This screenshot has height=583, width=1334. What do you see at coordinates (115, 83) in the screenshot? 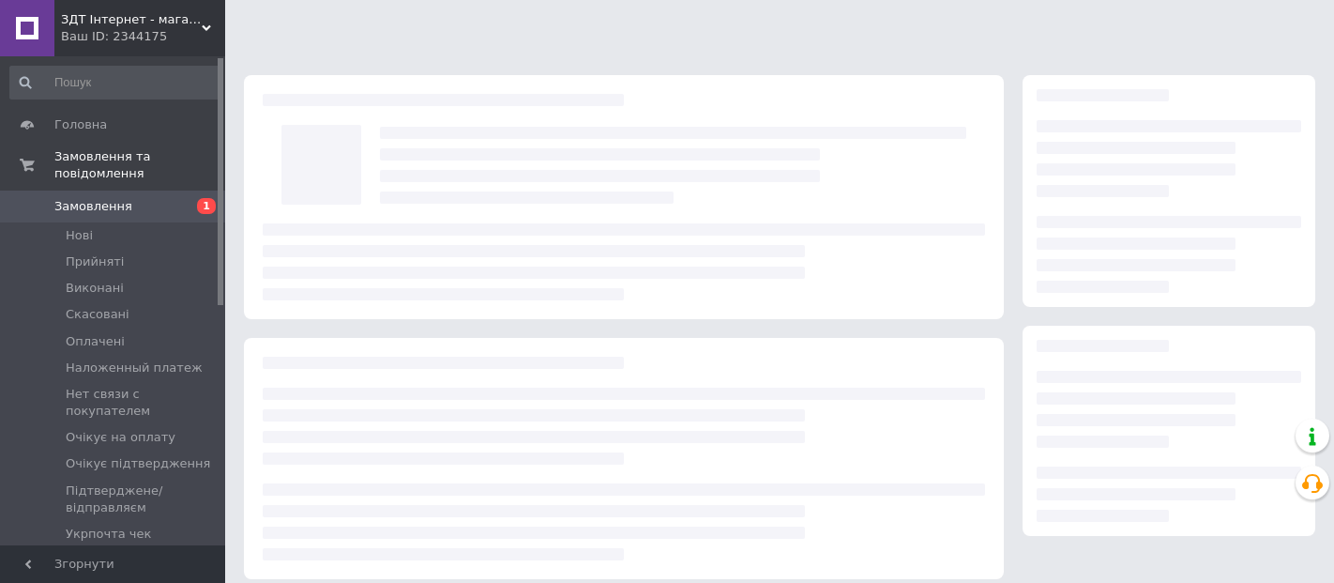
I see `input: Пошук` at bounding box center [115, 83].